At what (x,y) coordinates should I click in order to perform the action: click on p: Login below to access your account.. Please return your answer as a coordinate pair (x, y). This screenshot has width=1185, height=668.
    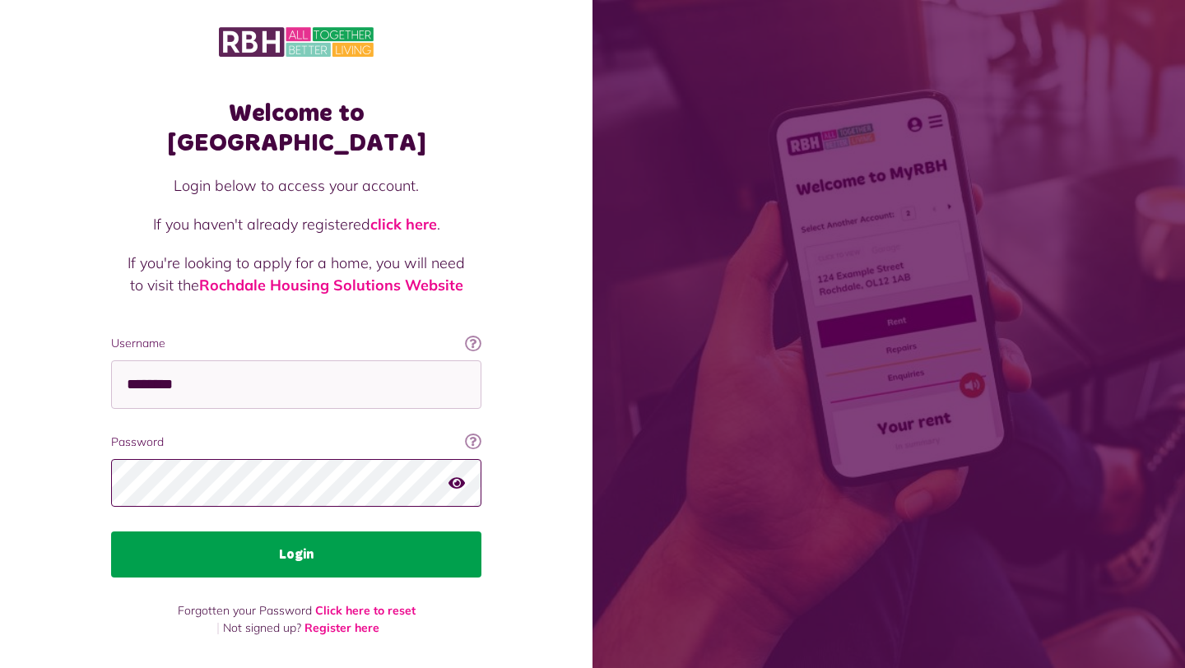
    Looking at the image, I should click on (296, 185).